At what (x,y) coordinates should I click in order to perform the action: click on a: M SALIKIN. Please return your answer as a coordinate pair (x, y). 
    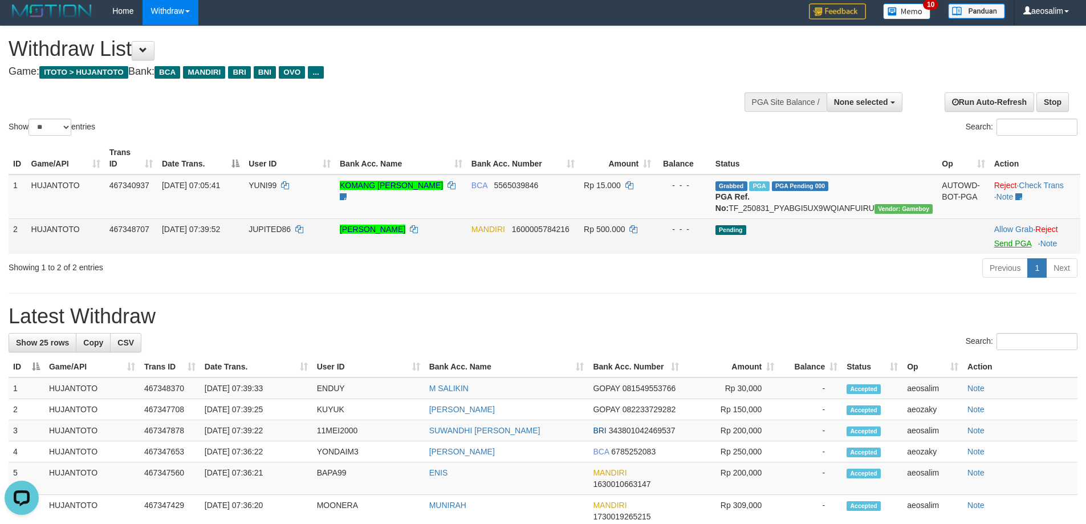
    Looking at the image, I should click on (449, 388).